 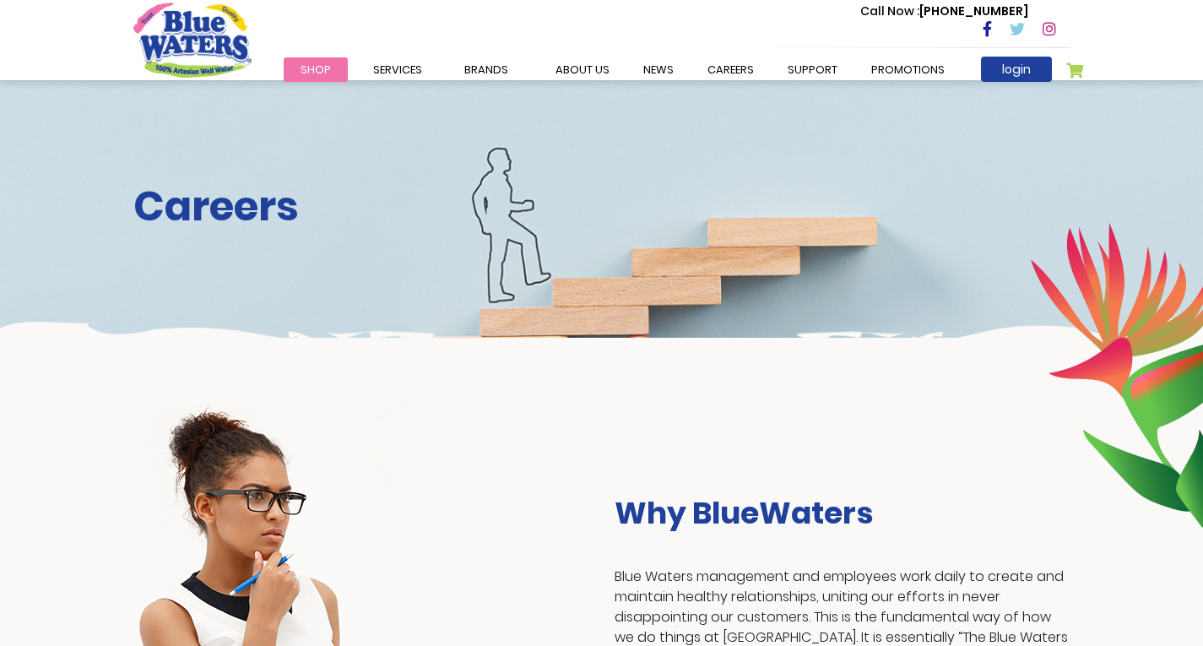 I want to click on a: Promotions, so click(x=908, y=69).